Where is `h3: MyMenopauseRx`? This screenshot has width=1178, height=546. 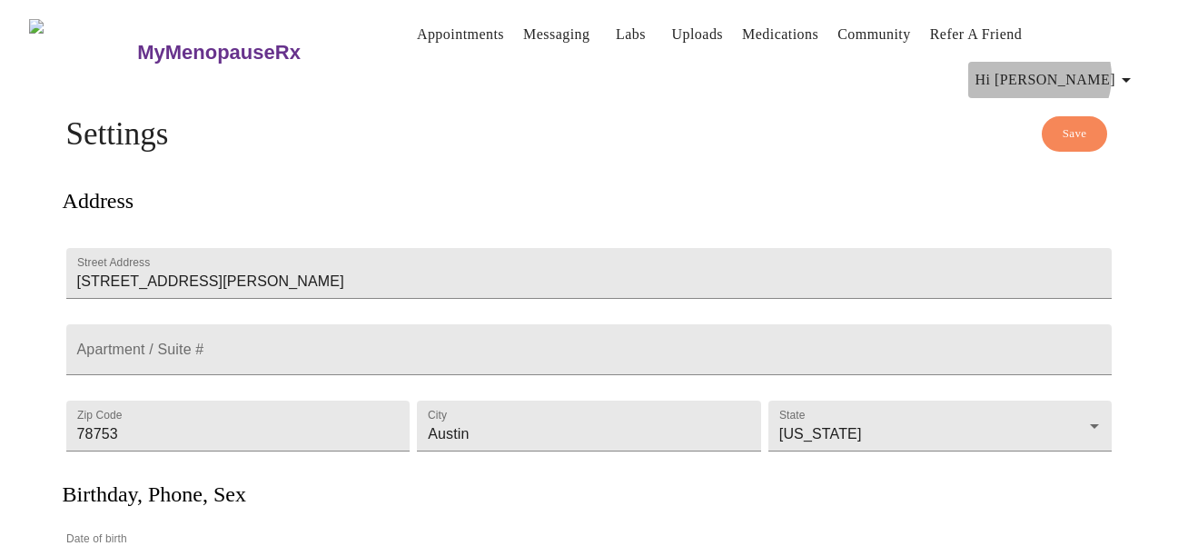 h3: MyMenopauseRx is located at coordinates (219, 53).